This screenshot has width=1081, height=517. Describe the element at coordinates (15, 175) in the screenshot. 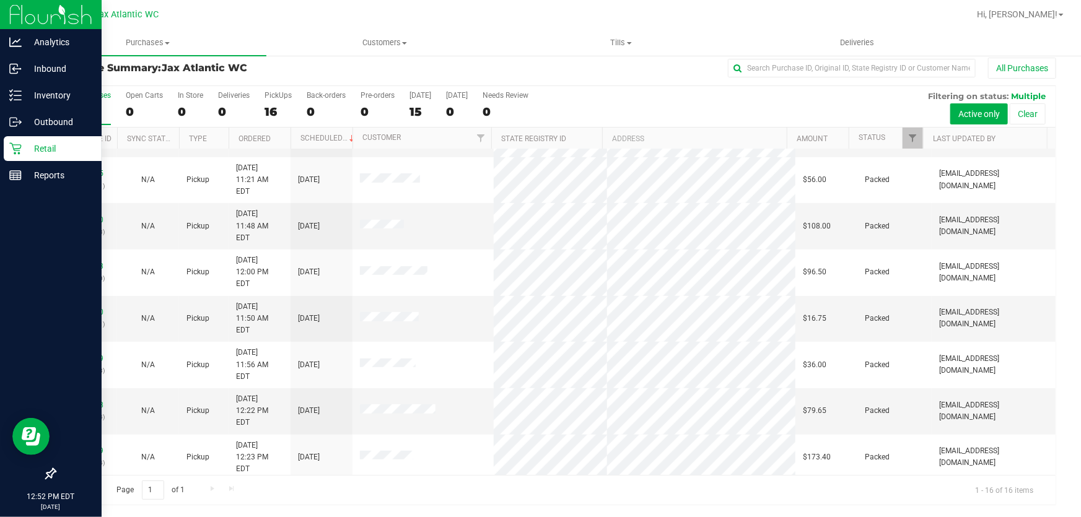

I see `inline-svg: Reports` at that location.